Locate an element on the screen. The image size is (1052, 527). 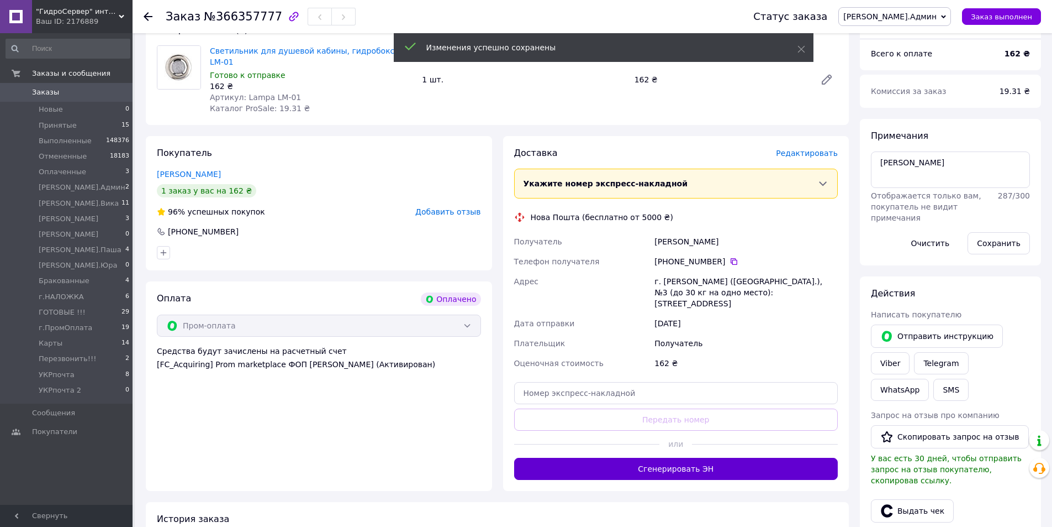
span: 14 is located at coordinates (125, 343).